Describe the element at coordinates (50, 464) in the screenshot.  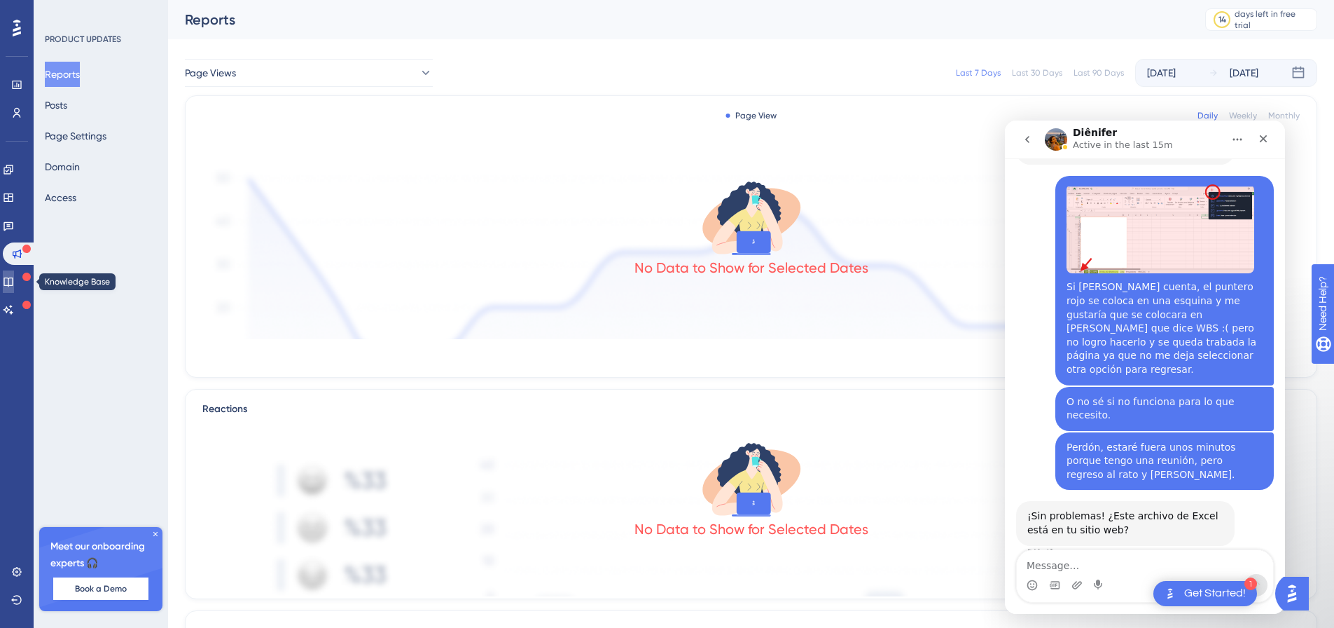
I see `button: Gif picker` at that location.